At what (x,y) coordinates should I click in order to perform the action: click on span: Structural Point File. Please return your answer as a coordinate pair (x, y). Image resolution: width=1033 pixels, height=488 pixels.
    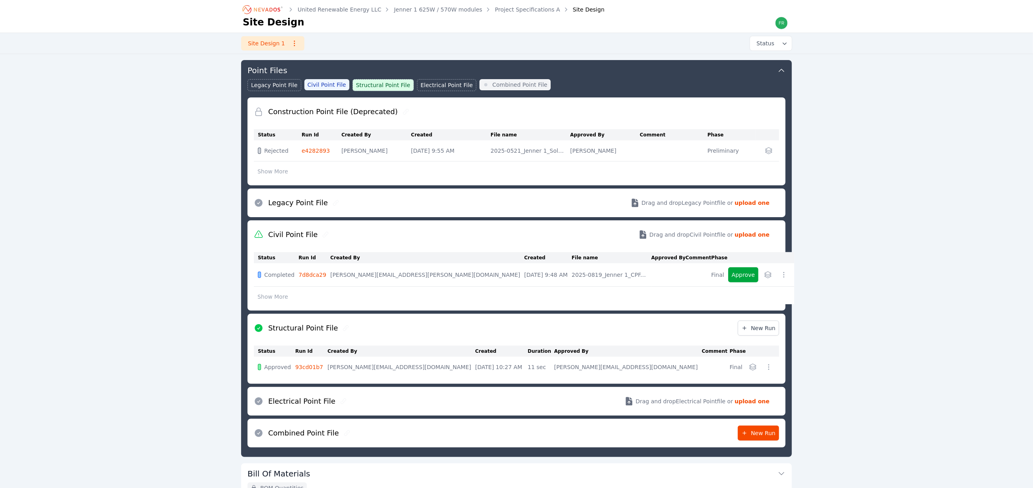
    Looking at the image, I should click on (383, 85).